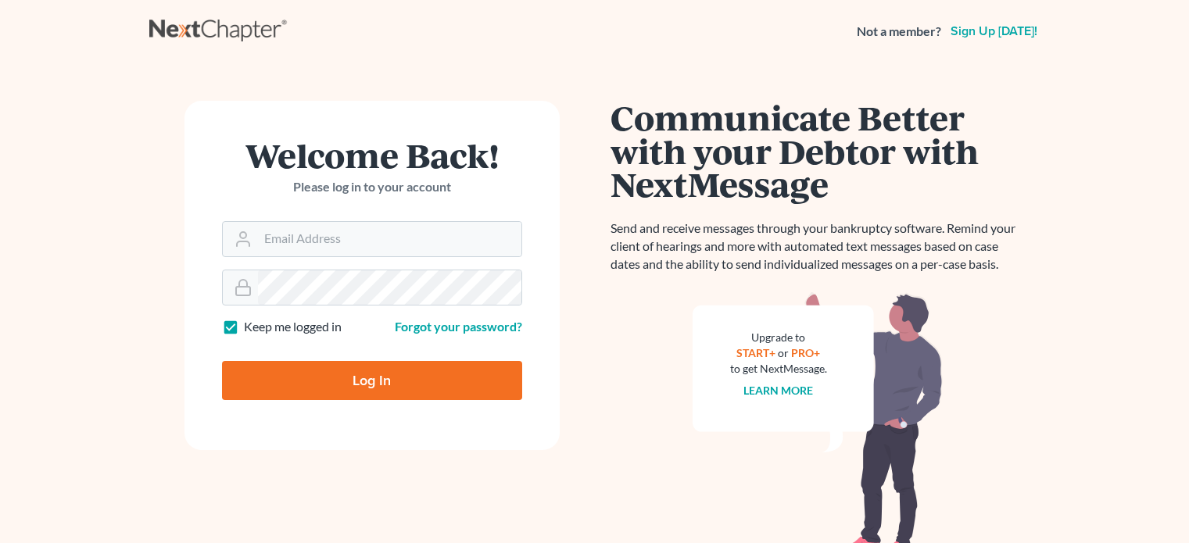  What do you see at coordinates (899, 31) in the screenshot?
I see `strong: Not a member?` at bounding box center [899, 31].